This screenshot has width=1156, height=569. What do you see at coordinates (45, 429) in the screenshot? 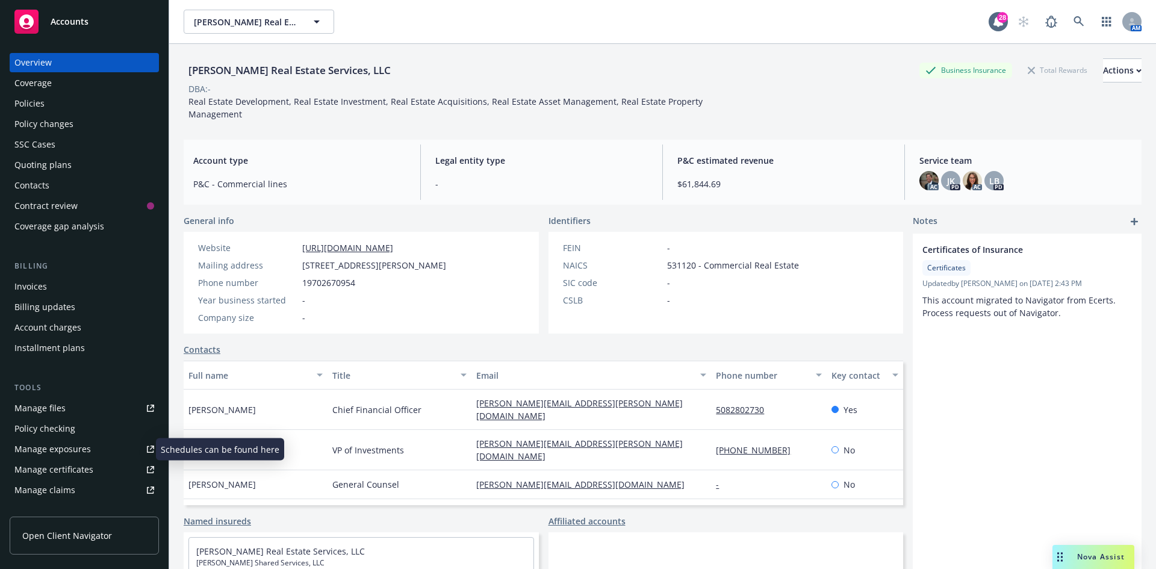
I see `div: Policy checking` at bounding box center [45, 429].